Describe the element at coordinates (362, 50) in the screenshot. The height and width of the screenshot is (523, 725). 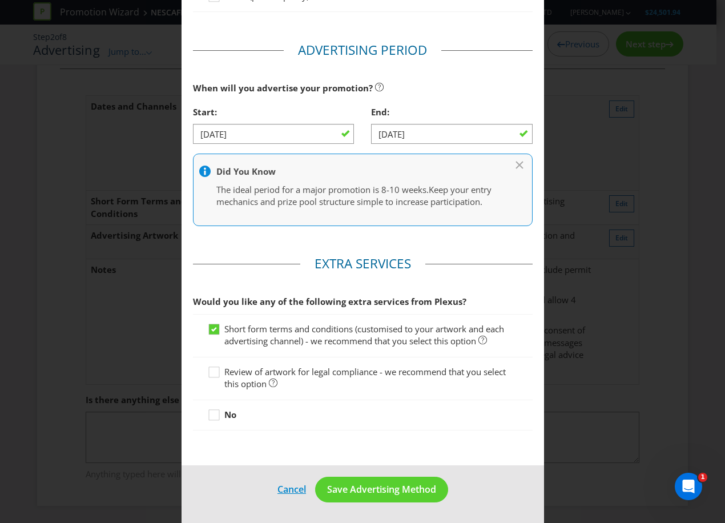
I see `legend: Advertising Period` at that location.